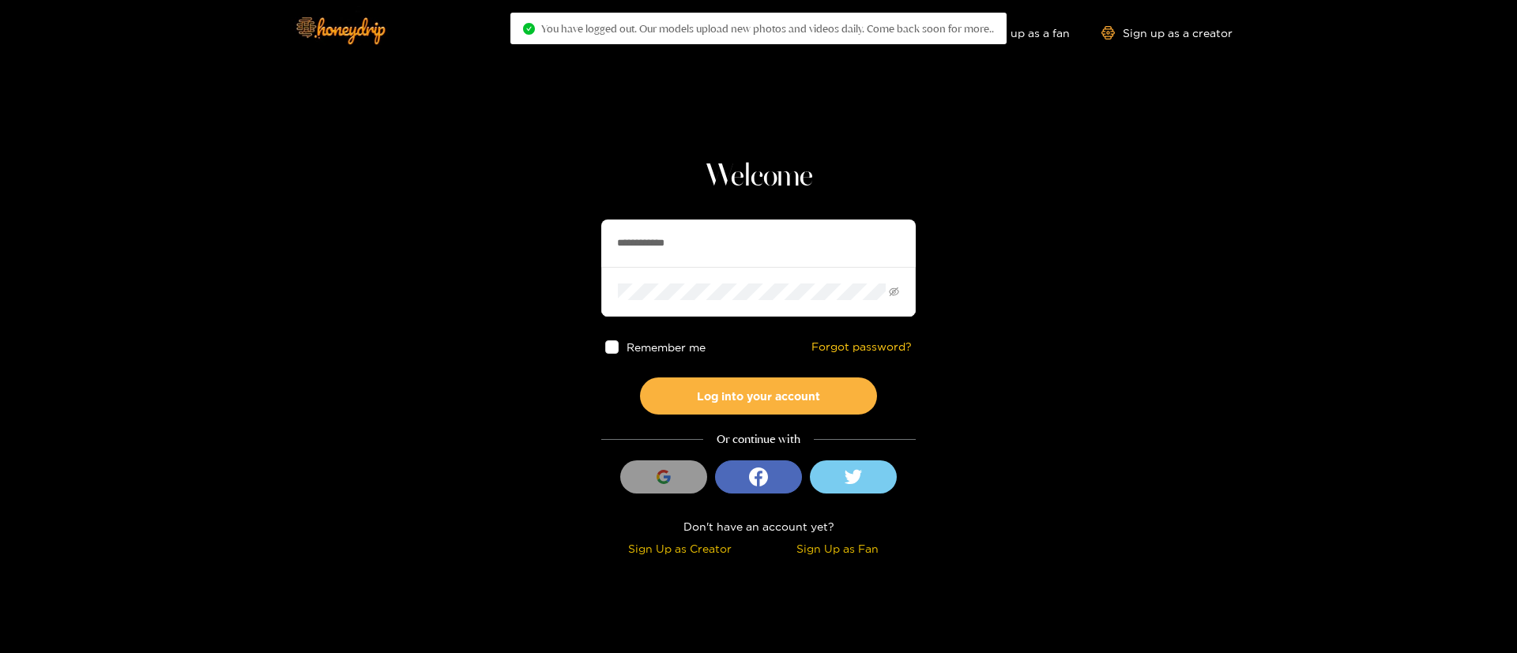 Image resolution: width=1517 pixels, height=653 pixels. What do you see at coordinates (758, 439) in the screenshot?
I see `div: Or continue with` at bounding box center [758, 439].